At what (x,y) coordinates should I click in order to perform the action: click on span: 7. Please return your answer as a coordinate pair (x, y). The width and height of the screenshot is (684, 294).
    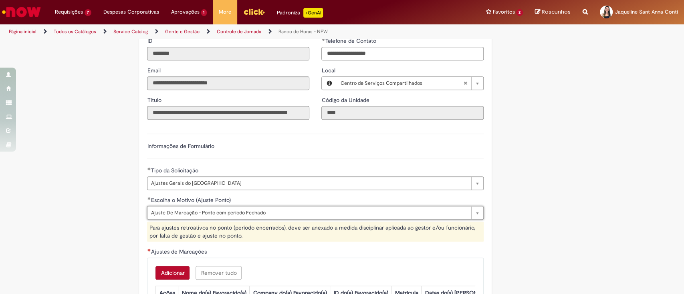
    Looking at the image, I should click on (88, 12).